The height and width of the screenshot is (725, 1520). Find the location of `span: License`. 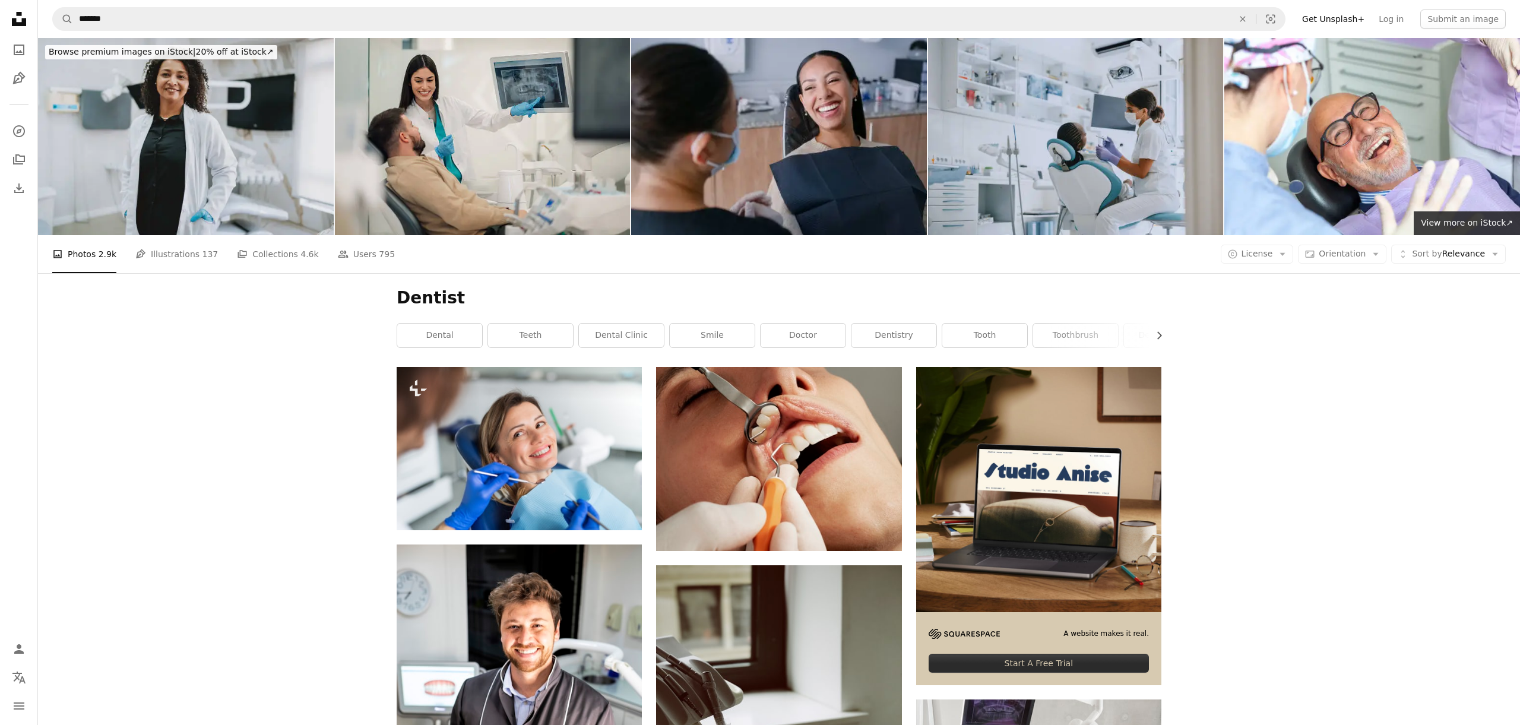

span: License is located at coordinates (1257, 253).